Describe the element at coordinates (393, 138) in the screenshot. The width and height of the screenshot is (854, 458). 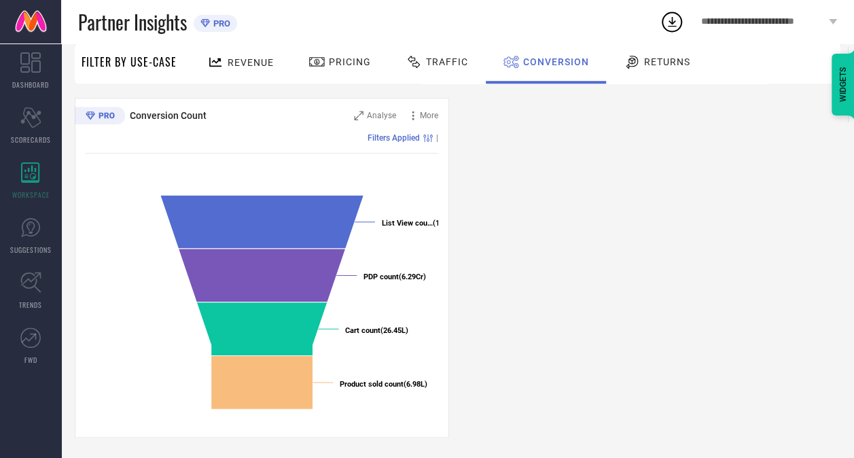
I see `span: Filters Applied` at that location.